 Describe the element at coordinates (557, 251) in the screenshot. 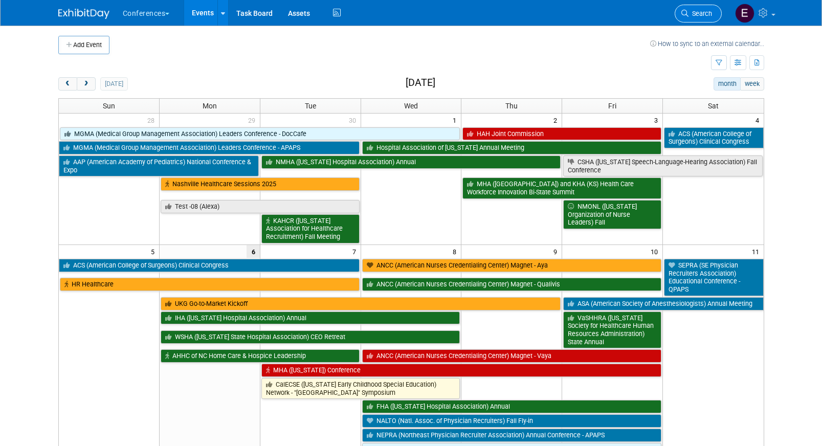

I see `span: 9` at that location.